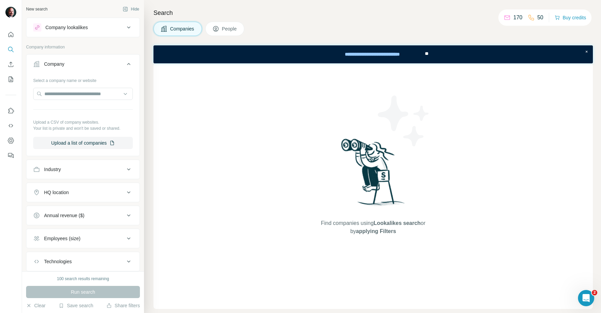  I want to click on button: Dashboard, so click(11, 140).